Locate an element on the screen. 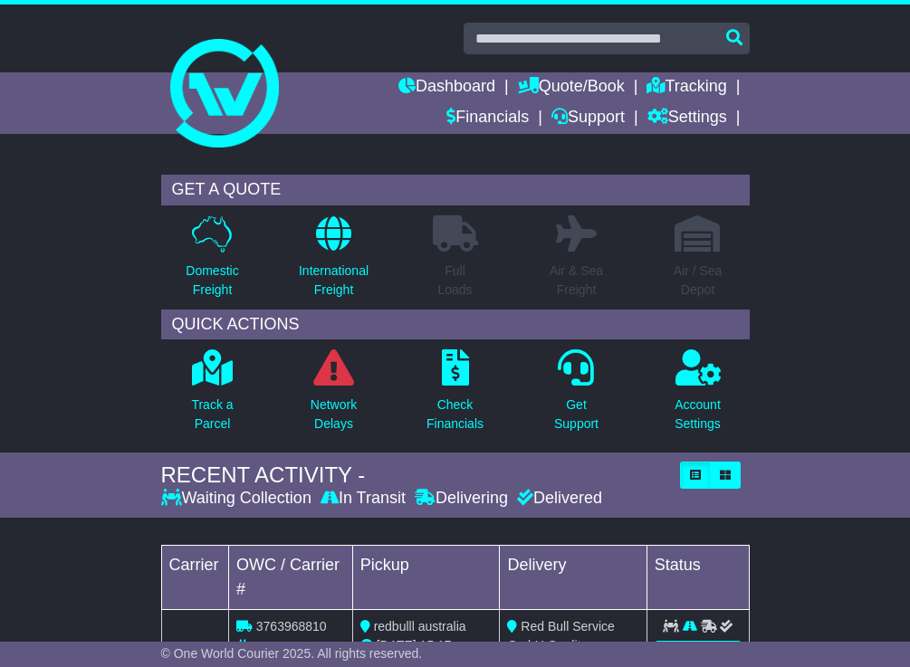 This screenshot has width=910, height=667. span: © One World Courier 2025. All rights reserved. is located at coordinates (292, 654).